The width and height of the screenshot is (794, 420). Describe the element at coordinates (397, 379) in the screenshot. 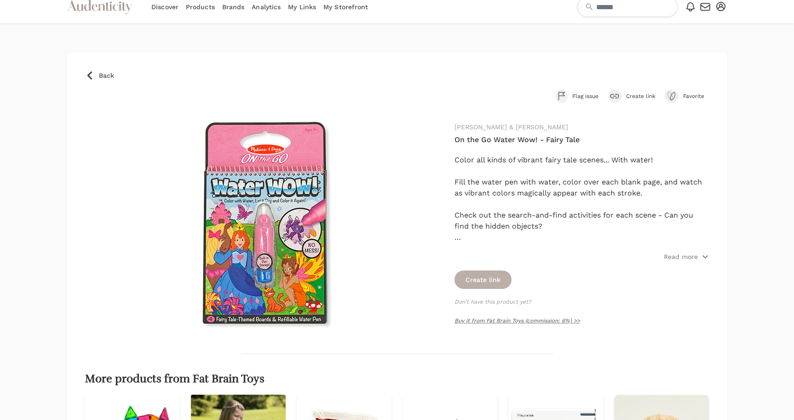

I see `h2: More products from Fat Brain Toys` at that location.